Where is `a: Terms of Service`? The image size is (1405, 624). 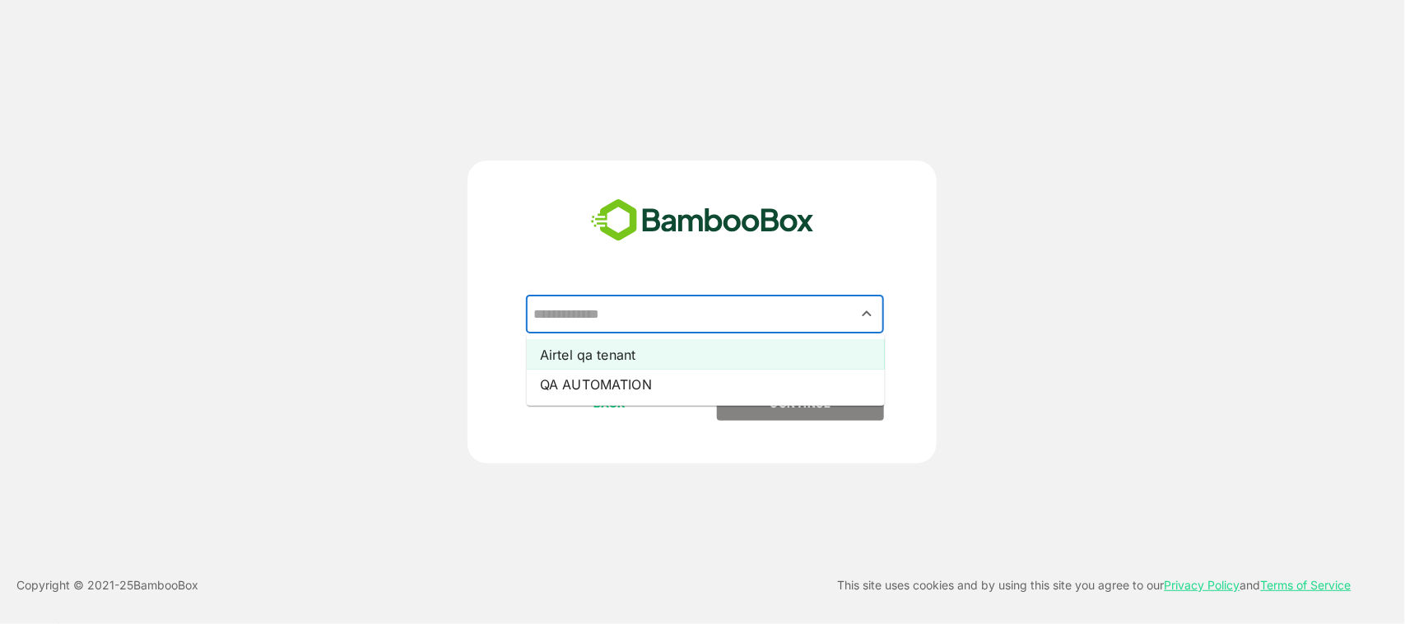 a: Terms of Service is located at coordinates (1306, 584).